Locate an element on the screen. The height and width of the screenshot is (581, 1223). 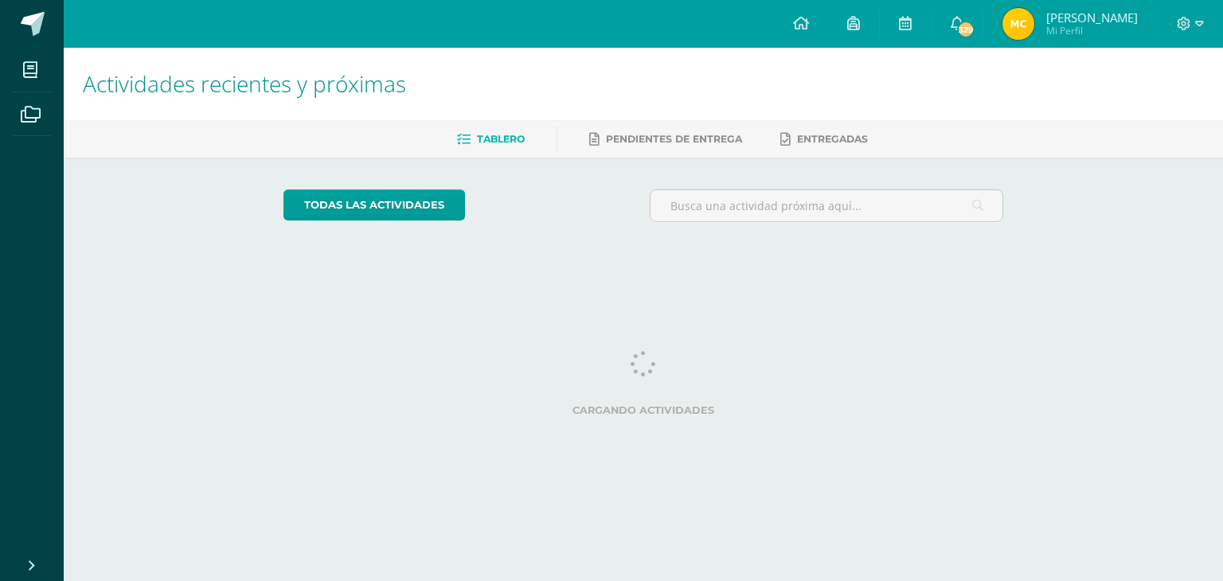
img: 22a6108dc7668299ecf3147ba65ca67e.png is located at coordinates (1018, 24).